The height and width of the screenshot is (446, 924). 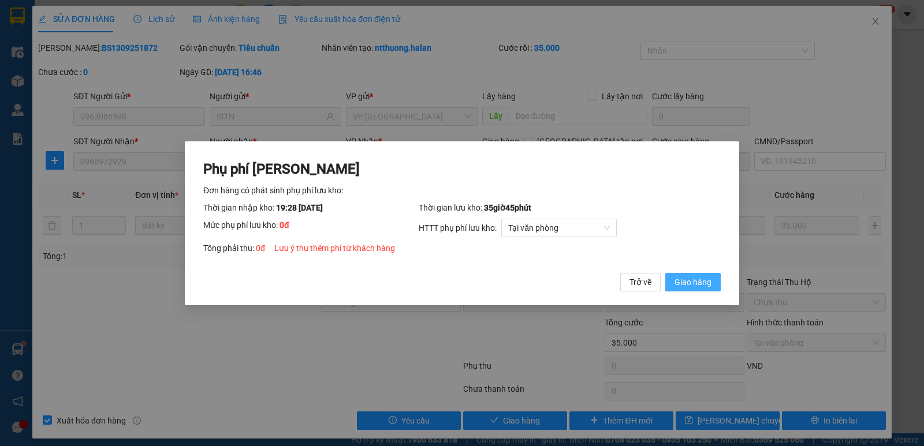 What do you see at coordinates (58, 43) in the screenshot?
I see `img: logo.jpg` at bounding box center [58, 43].